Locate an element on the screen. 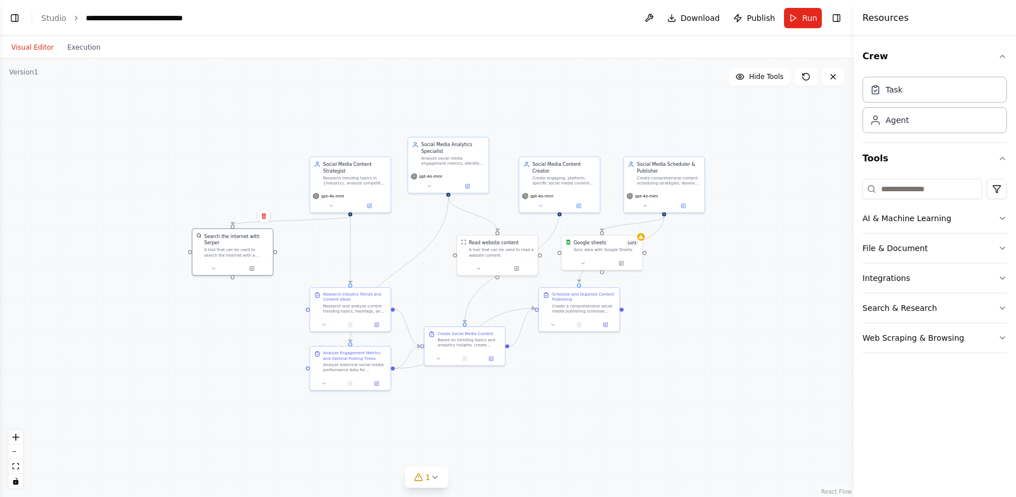 The width and height of the screenshot is (1016, 497). div: Research Industry Trends and Content IdeasResearch and analyze current trending topics, hashtags,... is located at coordinates (350, 309).